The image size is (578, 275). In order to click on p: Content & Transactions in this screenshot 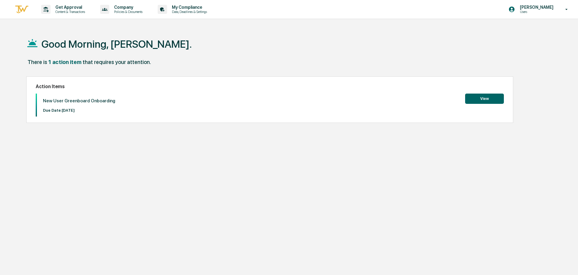, I will do `click(69, 12)`.